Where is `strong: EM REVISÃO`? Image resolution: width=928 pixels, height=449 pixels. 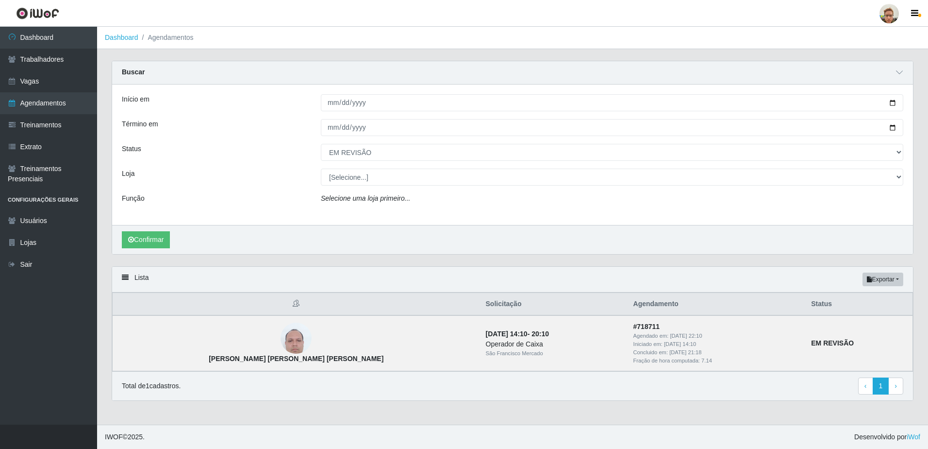 strong: EM REVISÃO is located at coordinates (833, 343).